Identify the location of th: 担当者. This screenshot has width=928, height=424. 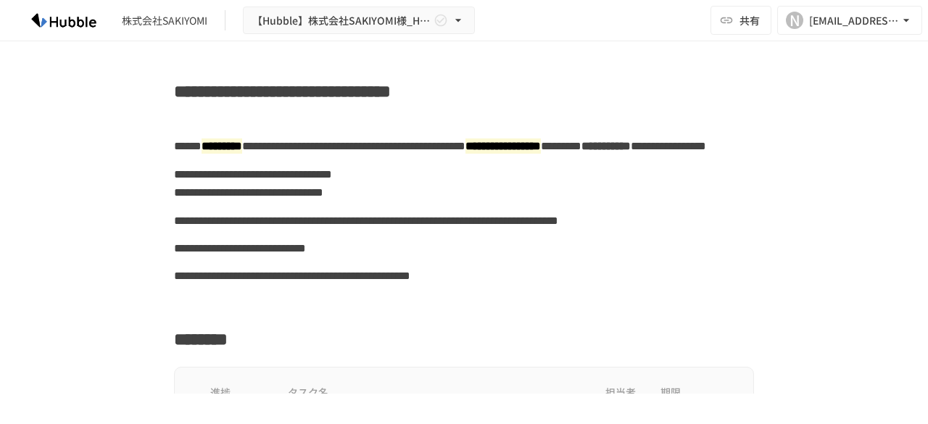
(620, 393).